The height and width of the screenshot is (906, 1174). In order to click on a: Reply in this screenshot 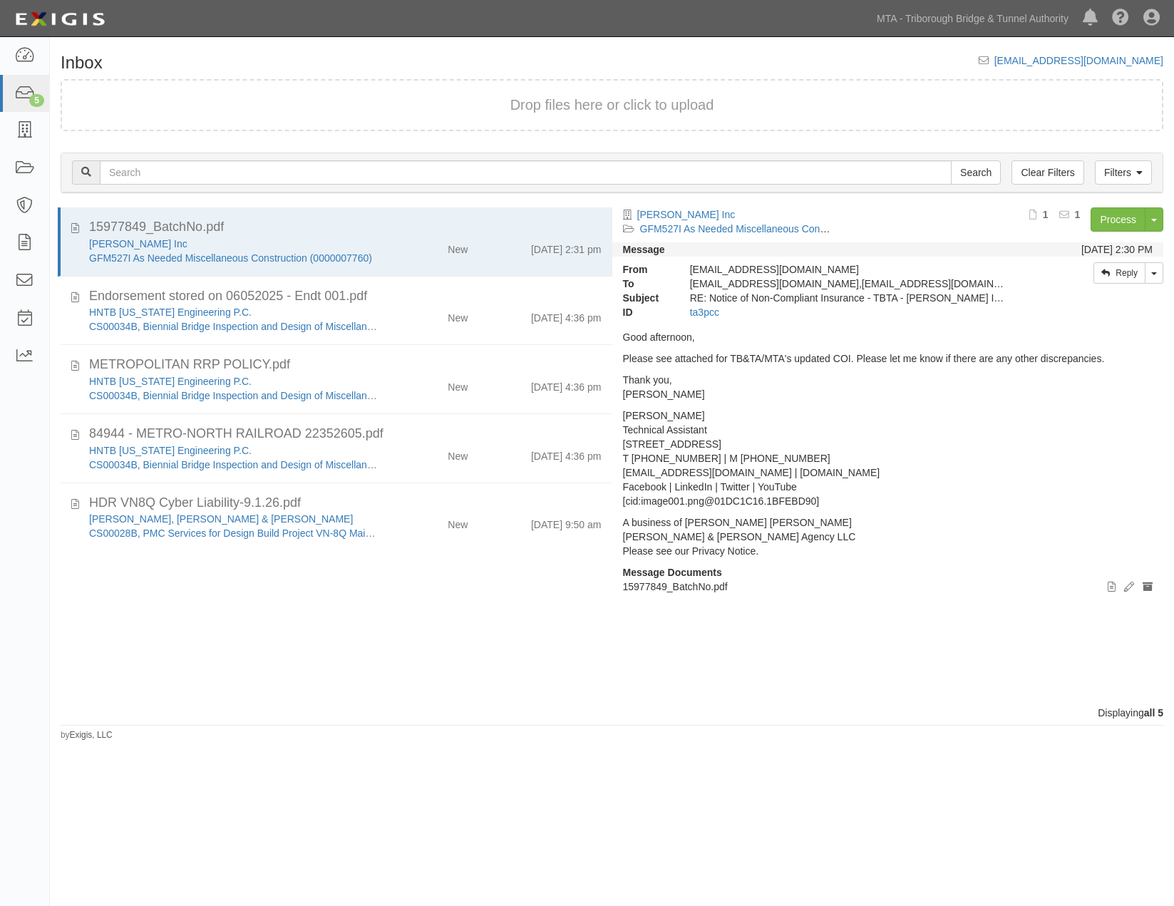, I will do `click(1119, 273)`.